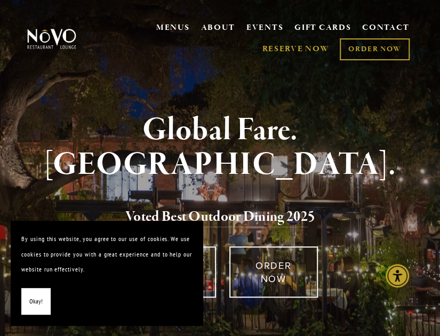 The width and height of the screenshot is (440, 336). Describe the element at coordinates (218, 28) in the screenshot. I see `a: ABOUT` at that location.